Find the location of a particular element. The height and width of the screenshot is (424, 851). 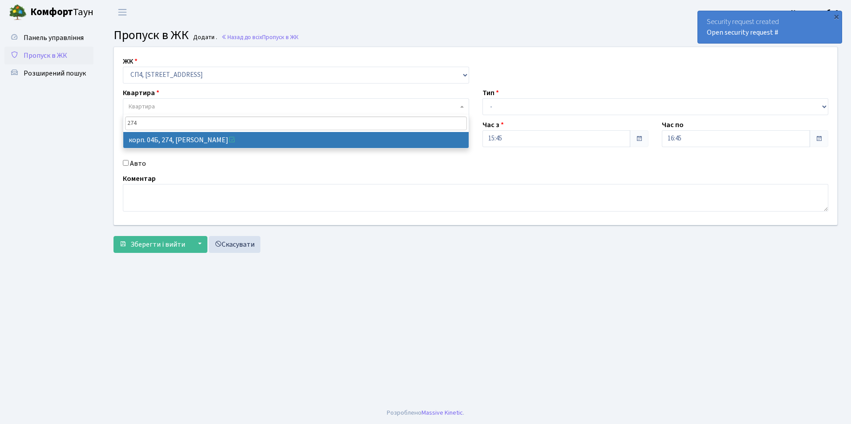

label: Коментар is located at coordinates (139, 179).